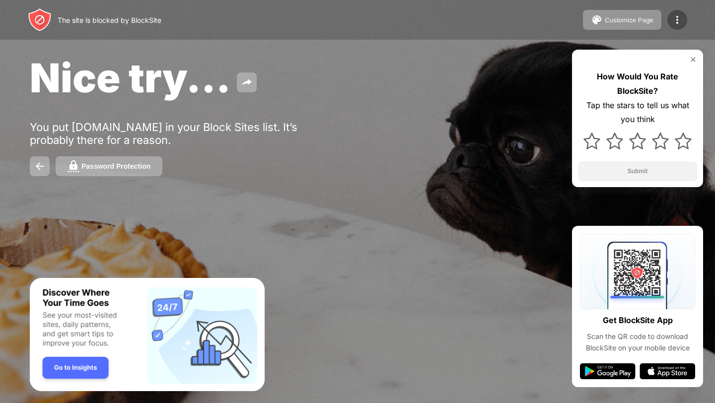 The image size is (715, 403). I want to click on img: qrcode.svg, so click(638, 272).